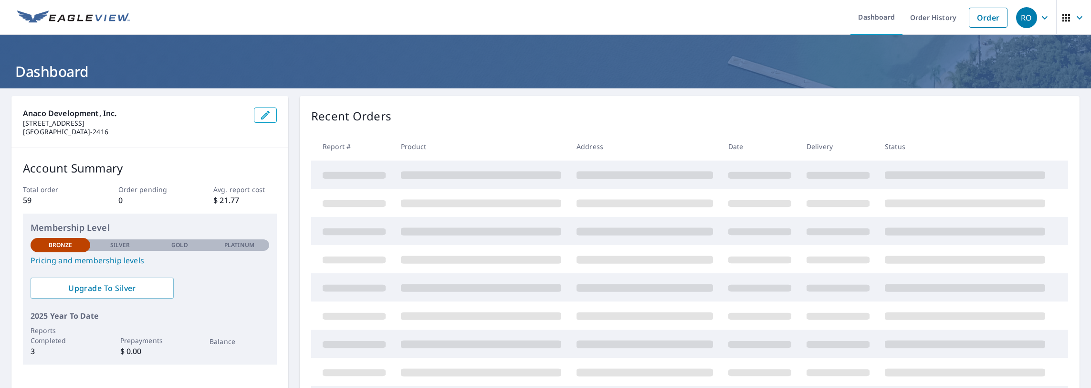 This screenshot has height=388, width=1091. I want to click on p: Recent Orders, so click(351, 116).